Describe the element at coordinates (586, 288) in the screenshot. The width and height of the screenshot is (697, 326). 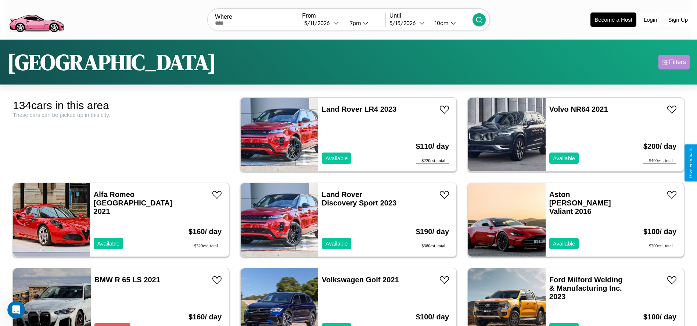
I see `a: Ford Milford Welding & Manufacturing Inc. 2023` at that location.